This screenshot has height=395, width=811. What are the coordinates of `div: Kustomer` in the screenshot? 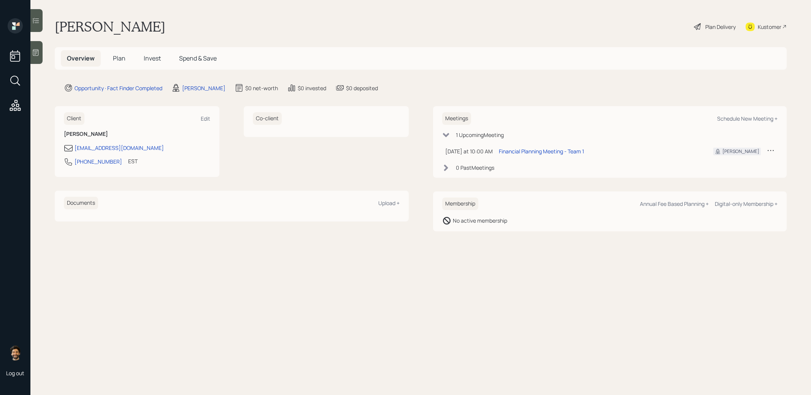 It's located at (770, 27).